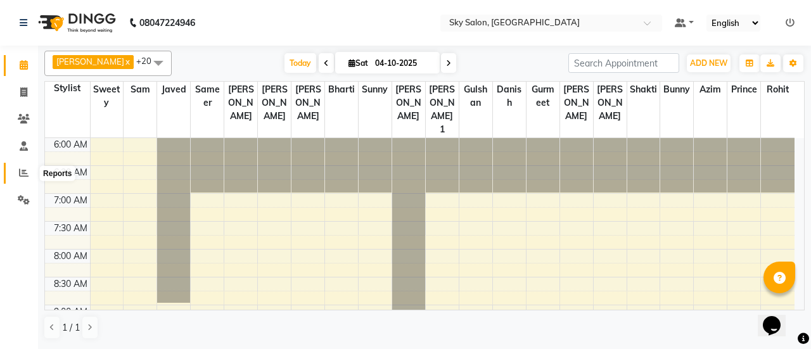 Image resolution: width=811 pixels, height=349 pixels. What do you see at coordinates (375, 89) in the screenshot?
I see `span: sunny` at bounding box center [375, 89].